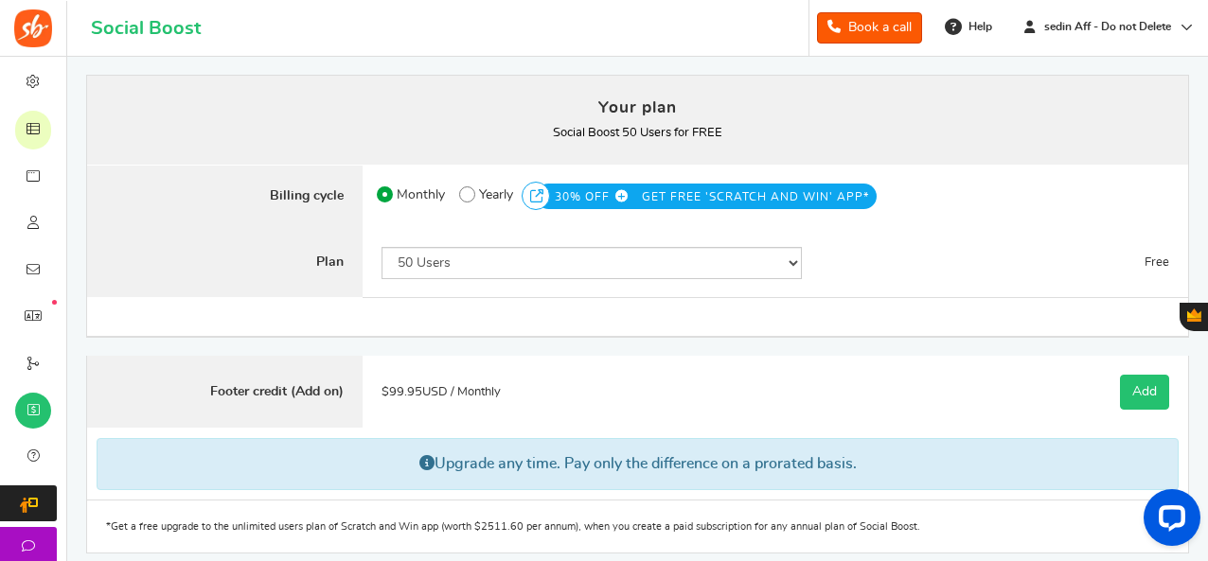 The width and height of the screenshot is (1208, 561). I want to click on em: New, so click(54, 302).